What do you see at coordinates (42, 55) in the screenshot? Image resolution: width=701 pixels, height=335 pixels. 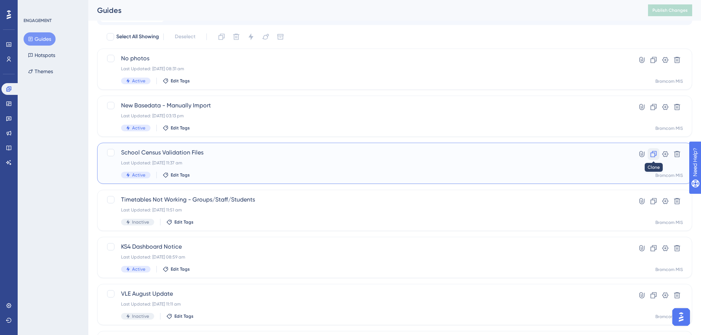 I see `button: Hotspots` at bounding box center [42, 55].